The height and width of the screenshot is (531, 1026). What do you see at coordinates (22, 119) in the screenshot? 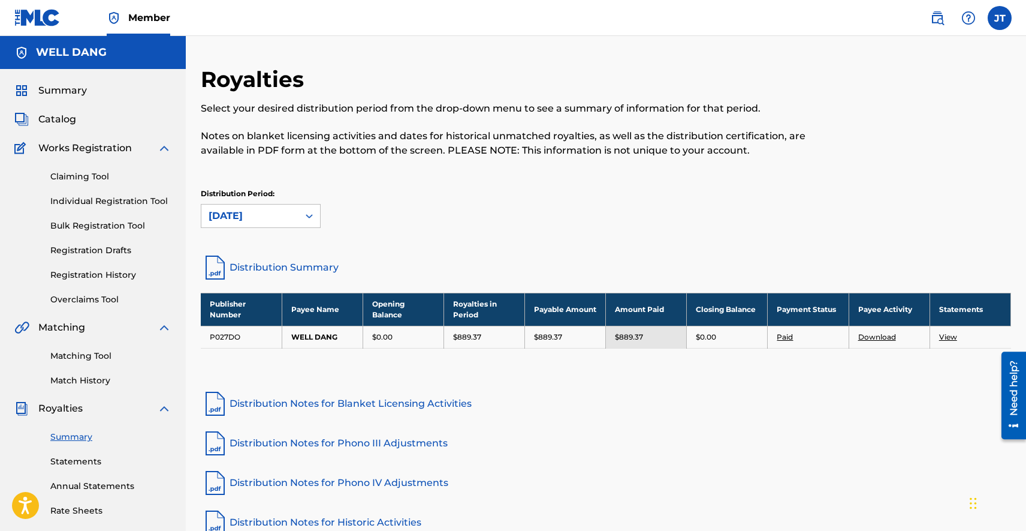
I see `img: Catalog` at bounding box center [22, 119].